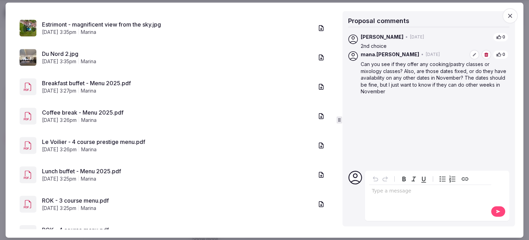 The image size is (529, 240). I want to click on a: Breakfast buffet - Menu 2025.pdf, so click(178, 84).